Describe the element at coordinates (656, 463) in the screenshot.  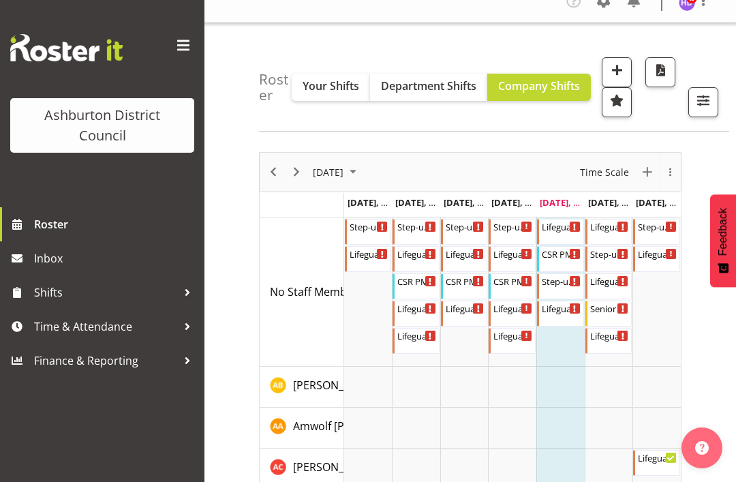
I see `div: Ashton Cromie"s event - Lifeguard Sunday Begin From Sunday, September 7, 2025 at 12:00:00 PM GMT+...` at that location.